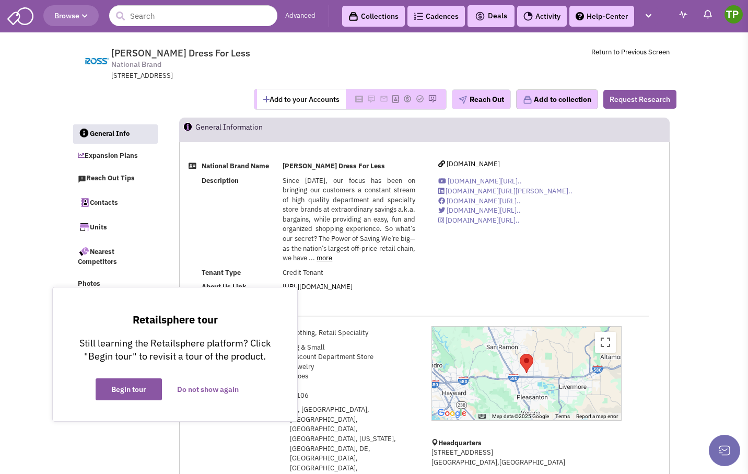 This screenshot has height=474, width=748. What do you see at coordinates (352, 395) in the screenshot?
I see `td: 1,106` at bounding box center [352, 395].